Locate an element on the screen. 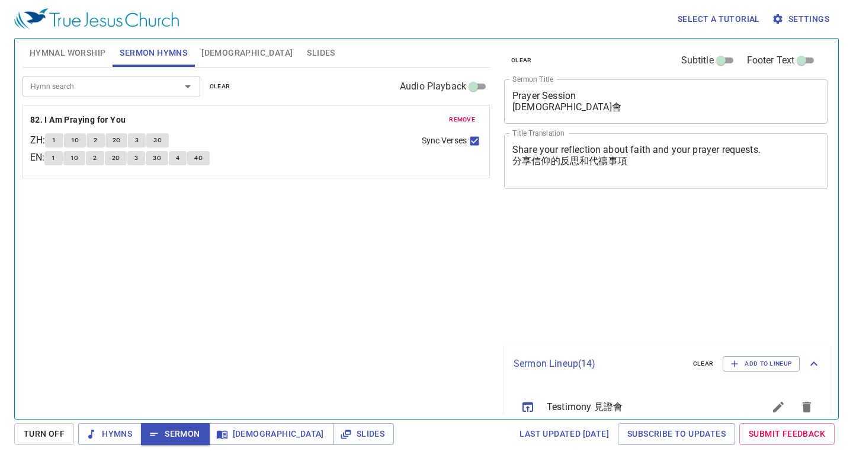 The image size is (853, 461). span: Sermon Hymns is located at coordinates (153, 53).